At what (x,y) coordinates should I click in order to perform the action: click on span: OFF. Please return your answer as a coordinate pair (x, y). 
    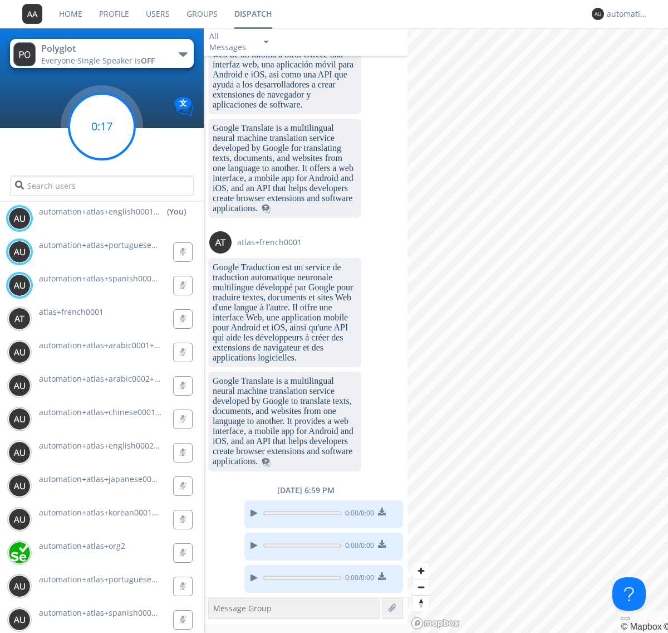
    Looking at the image, I should click on (148, 60).